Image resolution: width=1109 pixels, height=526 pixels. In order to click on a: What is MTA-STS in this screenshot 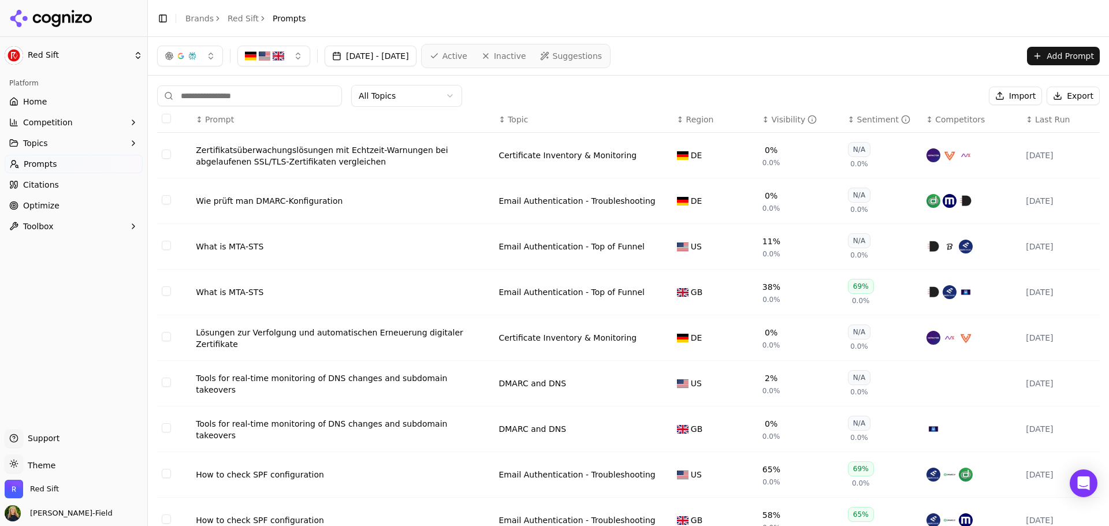, I will do `click(342, 247)`.